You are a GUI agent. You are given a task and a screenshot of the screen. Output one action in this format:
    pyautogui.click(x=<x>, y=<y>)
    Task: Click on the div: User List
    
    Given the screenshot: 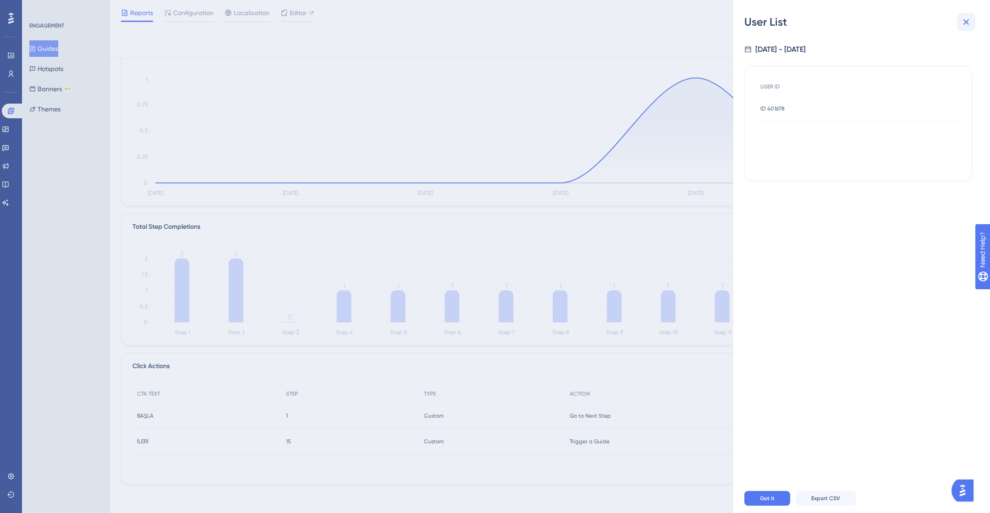 What is the action you would take?
    pyautogui.click(x=862, y=22)
    